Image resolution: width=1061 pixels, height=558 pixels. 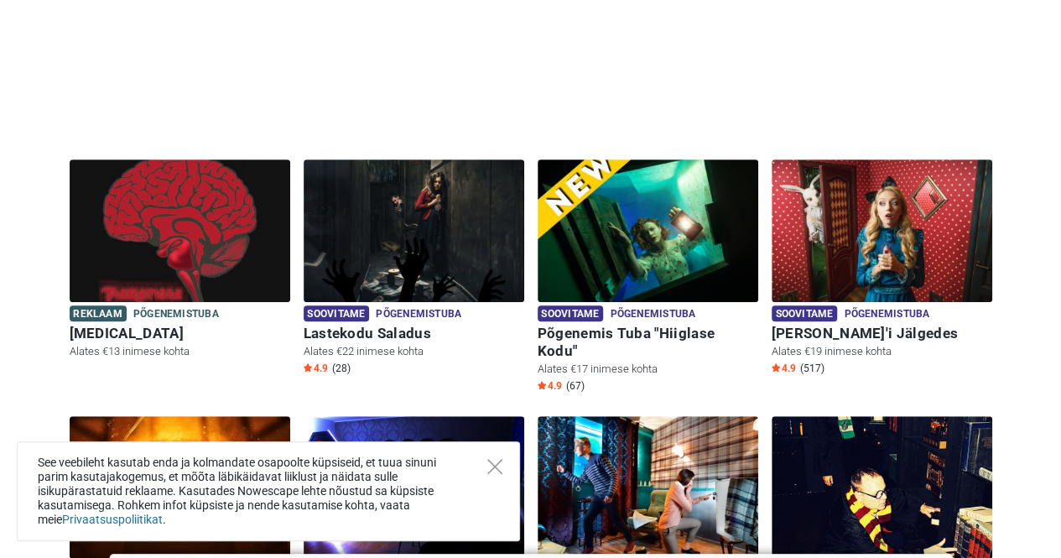 What do you see at coordinates (648, 342) in the screenshot?
I see `h6: Põgenemis Tuba "Hiiglase Kodu"` at bounding box center [648, 342].